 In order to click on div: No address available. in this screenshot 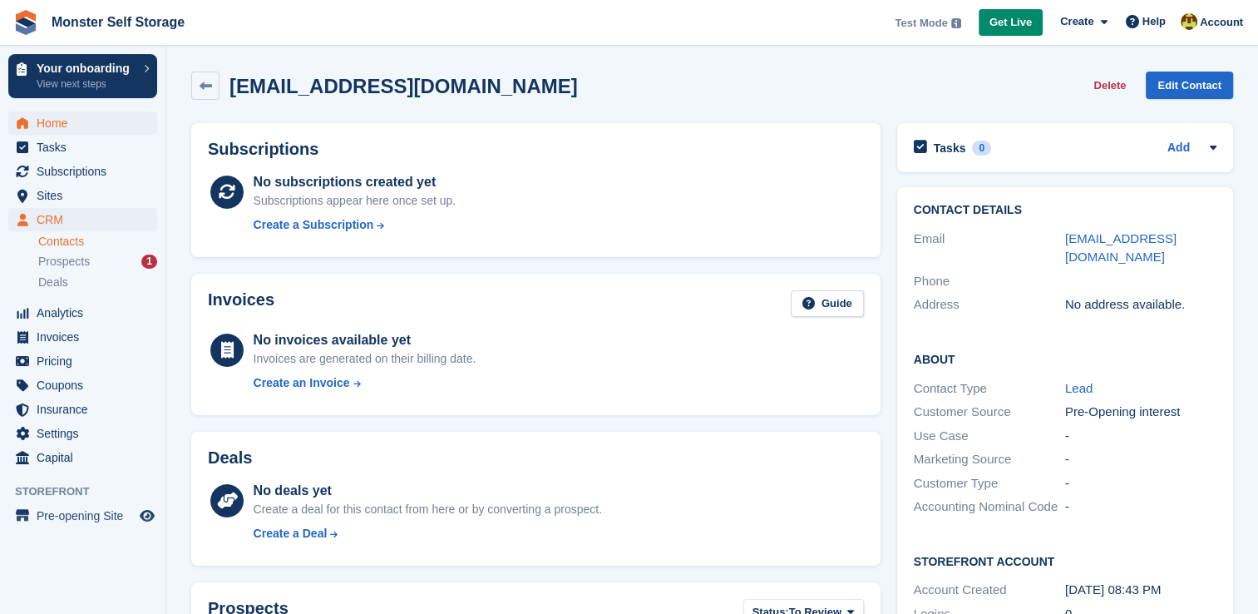, I will do `click(1141, 304)`.